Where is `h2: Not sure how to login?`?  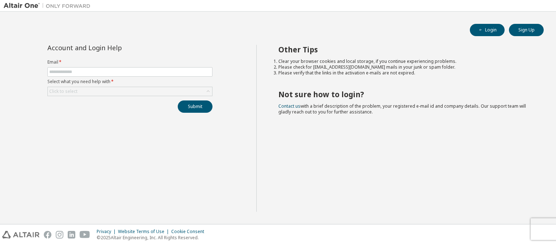
h2: Not sure how to login? is located at coordinates (405, 94).